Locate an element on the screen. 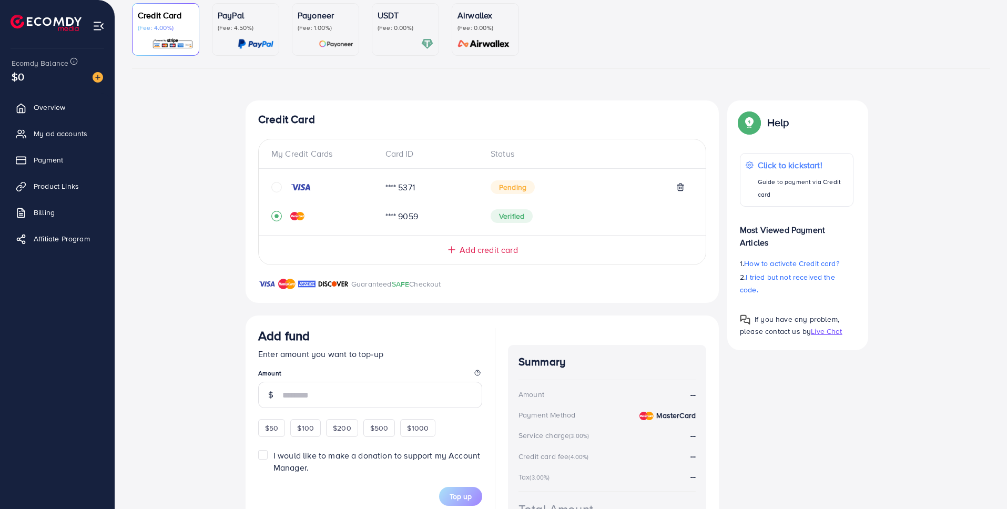 The image size is (1007, 509). p: (Fee: 4.00%) is located at coordinates (166, 28).